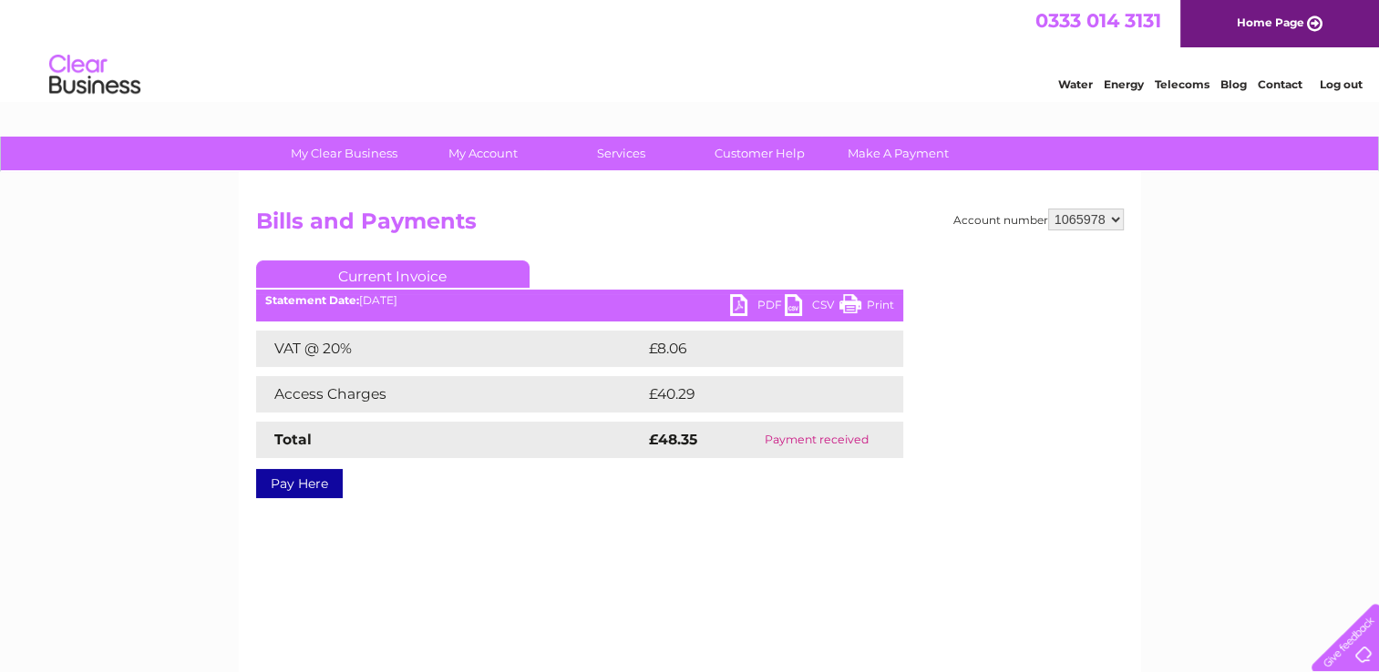 The height and width of the screenshot is (672, 1379). What do you see at coordinates (755, 395) in the screenshot?
I see `td: £40.29` at bounding box center [755, 395].